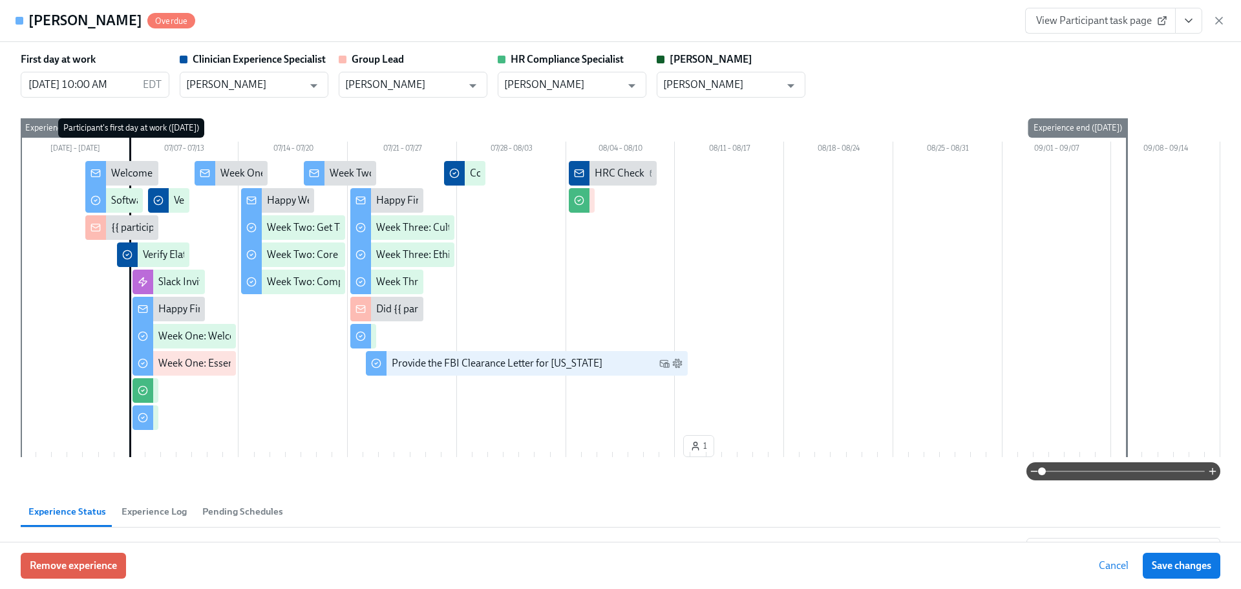 This screenshot has height=589, width=1241. What do you see at coordinates (567, 59) in the screenshot?
I see `strong: HR Compliance Specialist` at bounding box center [567, 59].